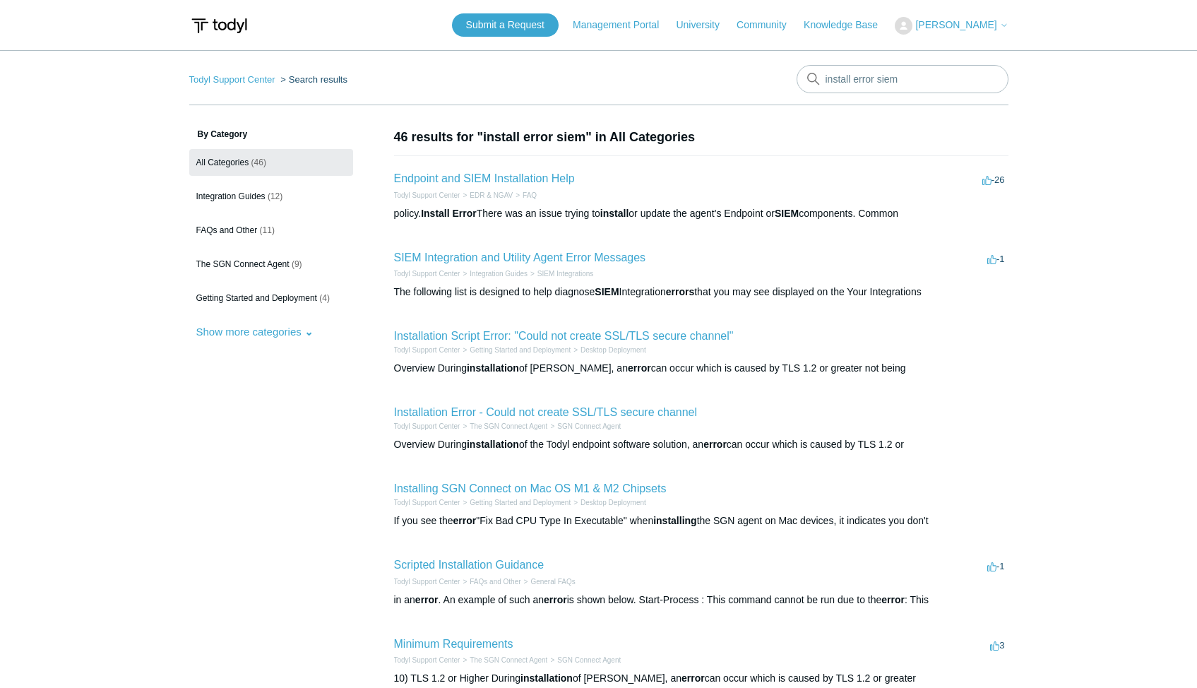  Describe the element at coordinates (704, 25) in the screenshot. I see `a: University` at that location.